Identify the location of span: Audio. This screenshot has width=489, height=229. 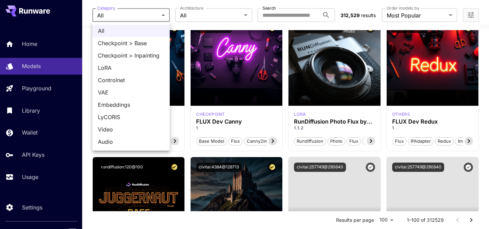
(131, 142).